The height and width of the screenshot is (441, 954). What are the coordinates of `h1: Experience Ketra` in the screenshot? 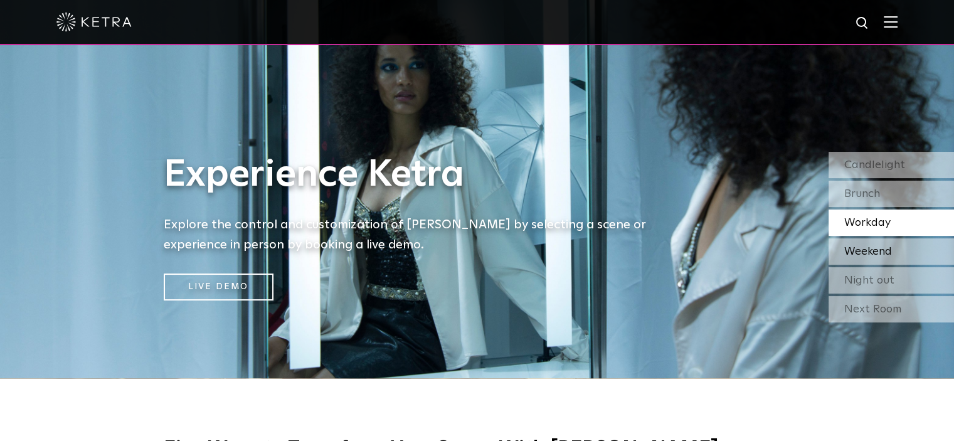 It's located at (414, 175).